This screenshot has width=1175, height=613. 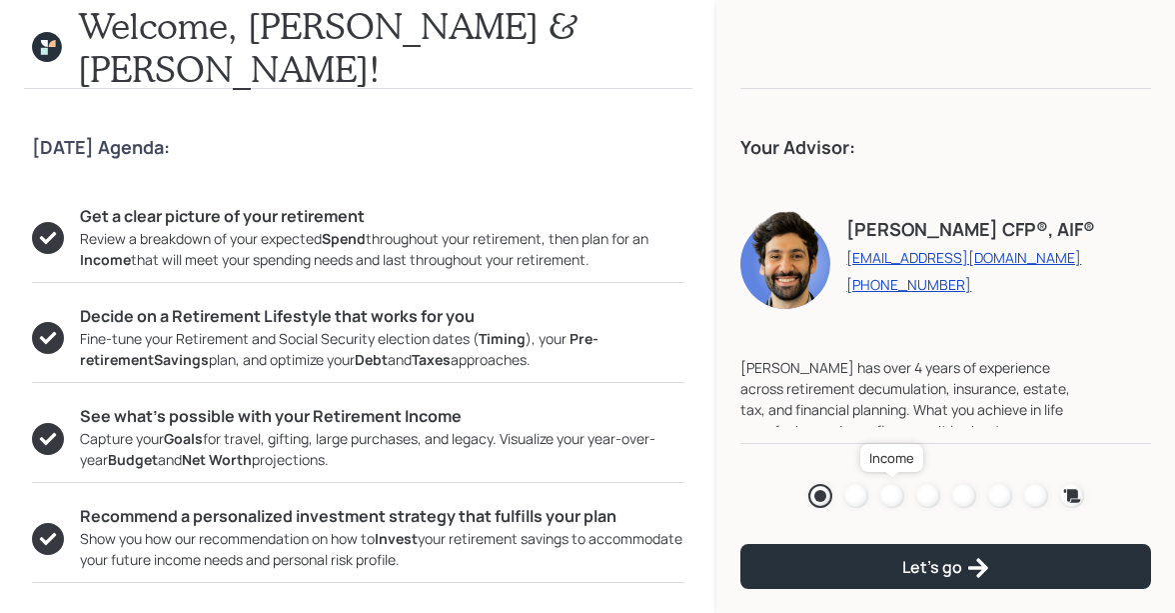 I want to click on b: Net Worth, so click(x=217, y=459).